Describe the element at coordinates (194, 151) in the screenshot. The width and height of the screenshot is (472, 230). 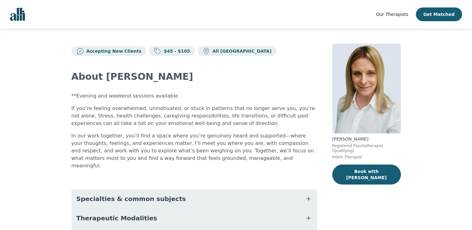
I see `p: In our work together, you’ll find a space where you’re genuinely heard and supported—where your t...` at that location.